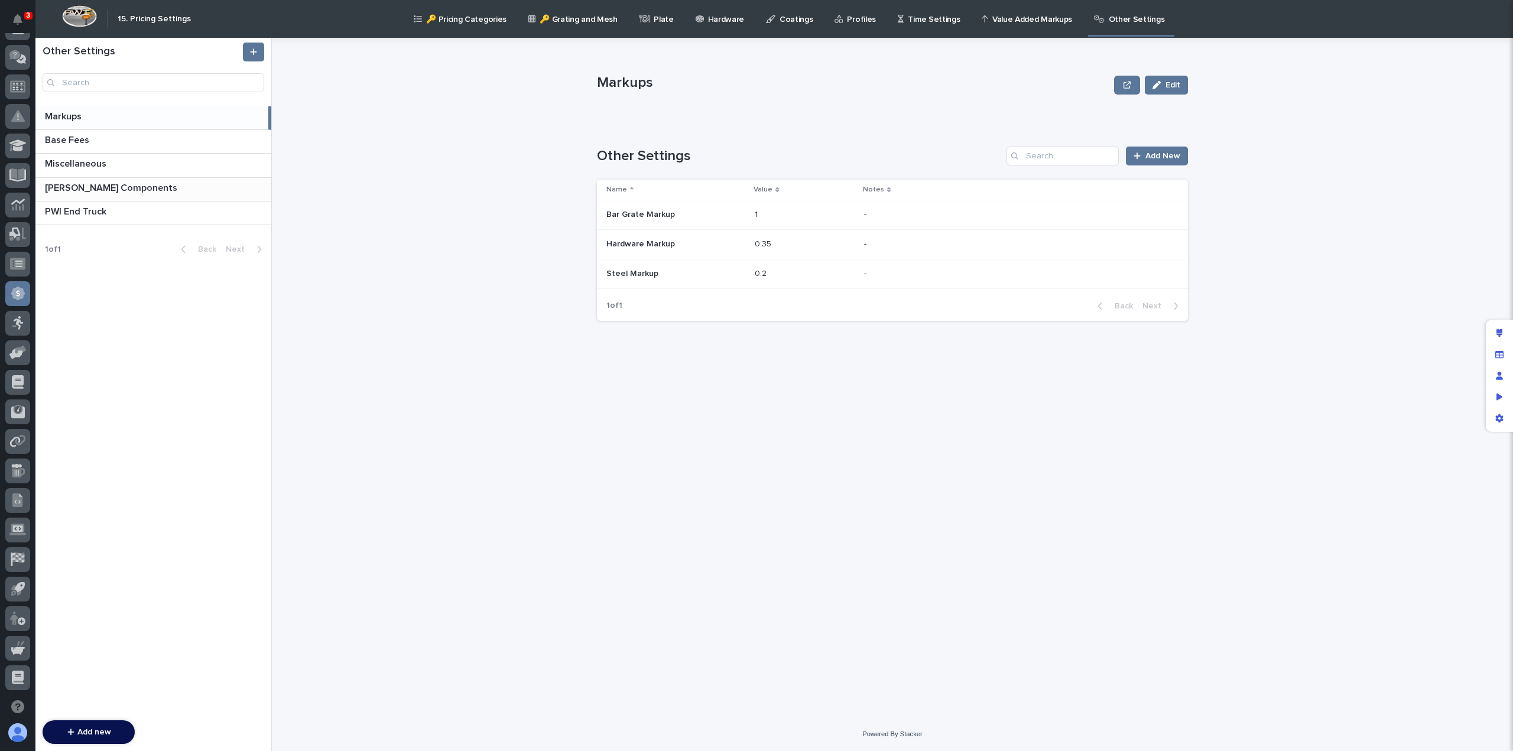 Image resolution: width=1513 pixels, height=751 pixels. Describe the element at coordinates (89, 732) in the screenshot. I see `button: Add new` at that location.